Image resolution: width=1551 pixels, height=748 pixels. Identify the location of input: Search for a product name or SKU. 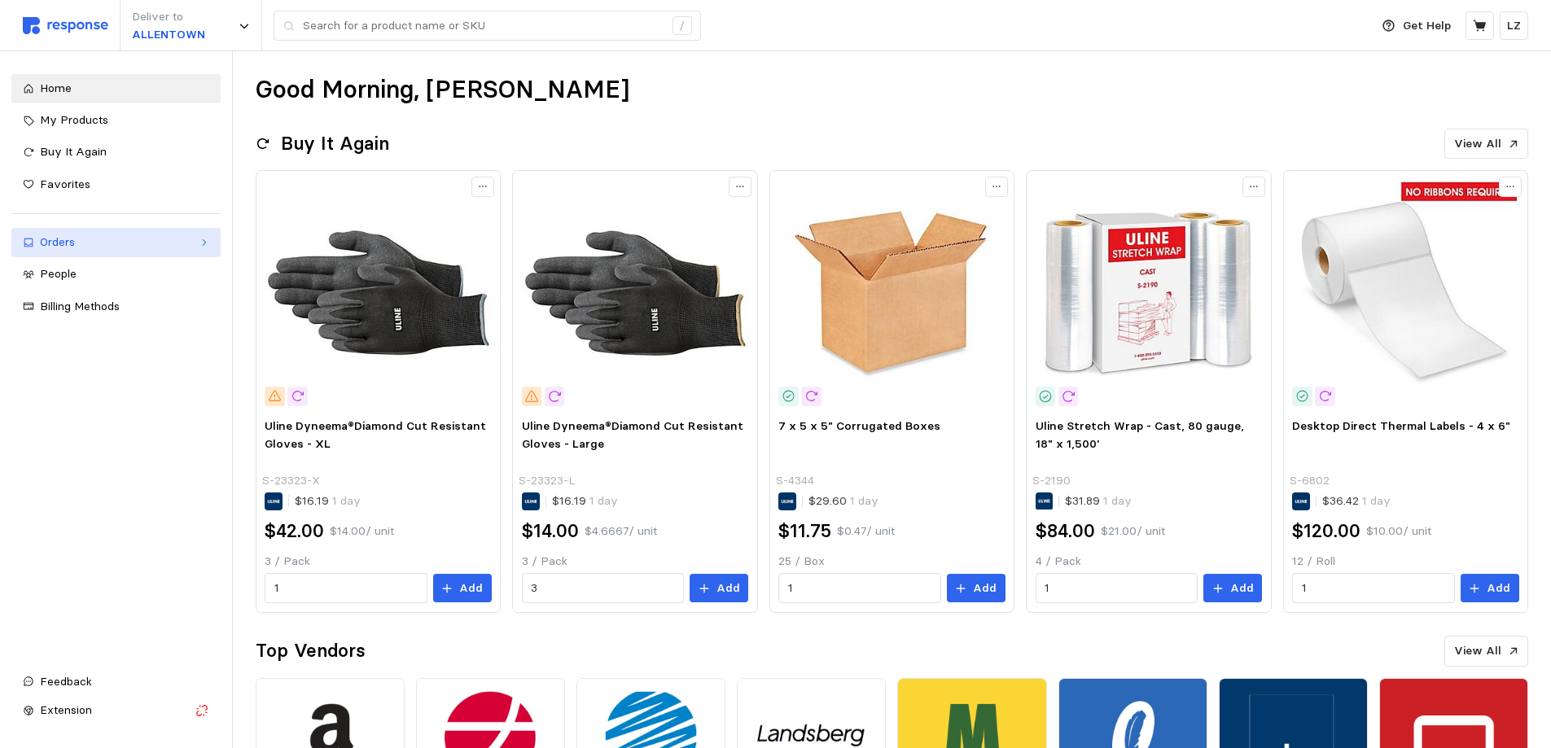
(483, 26).